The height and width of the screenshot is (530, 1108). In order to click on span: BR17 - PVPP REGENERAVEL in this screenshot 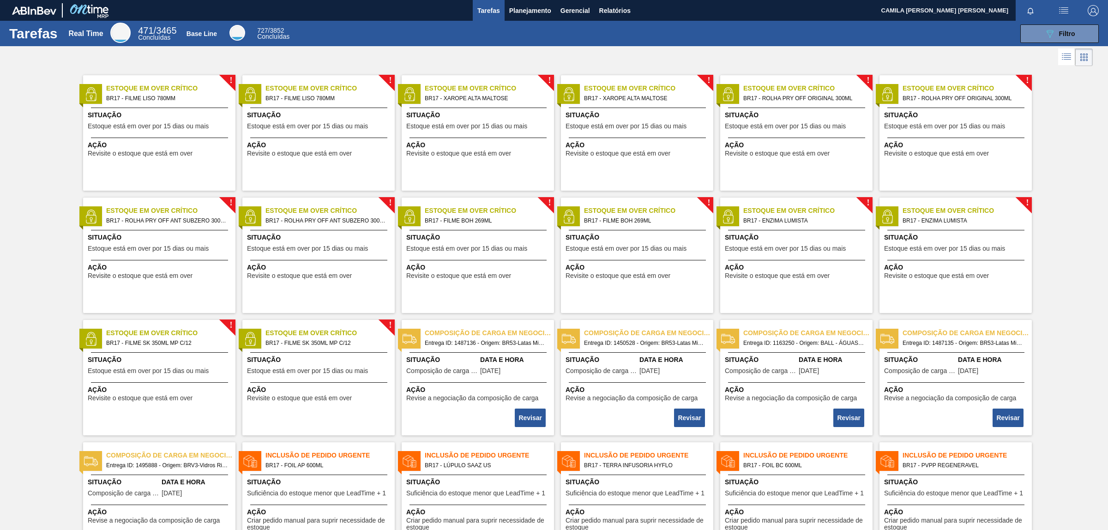, I will do `click(963, 465)`.